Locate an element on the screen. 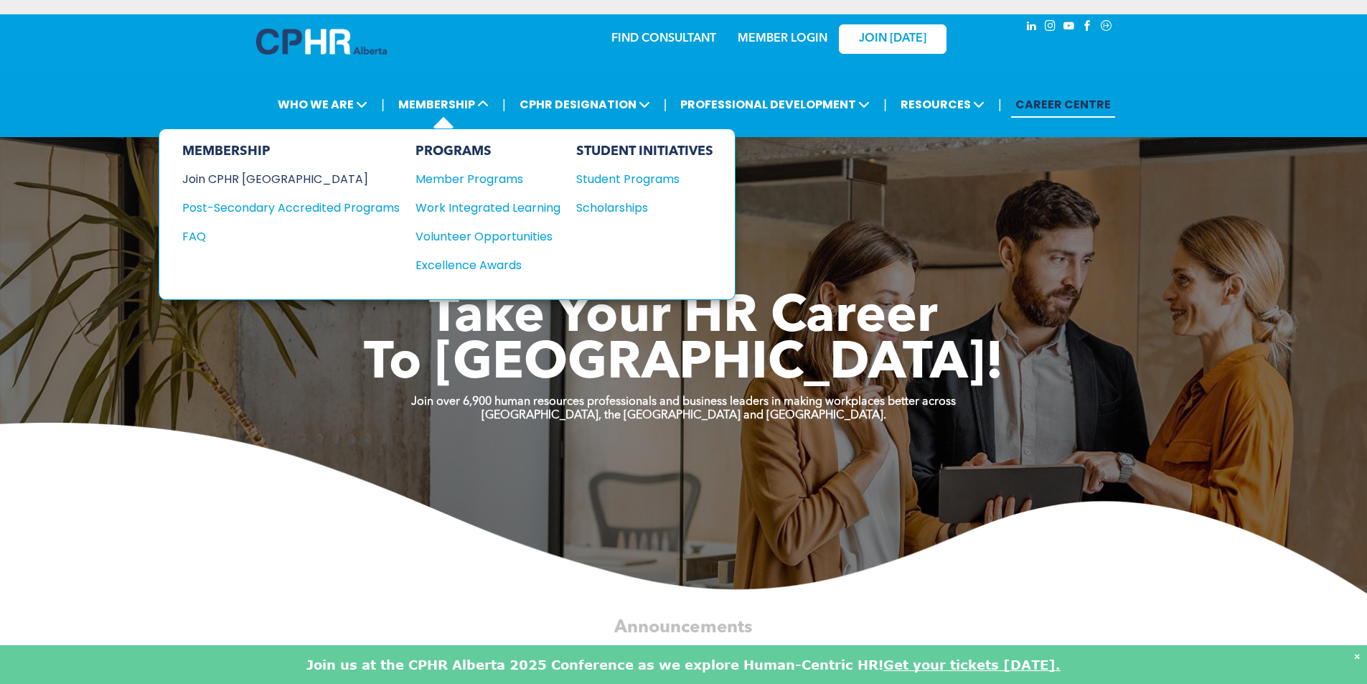 This screenshot has height=684, width=1367. a: FIND CONSULTANT is located at coordinates (664, 39).